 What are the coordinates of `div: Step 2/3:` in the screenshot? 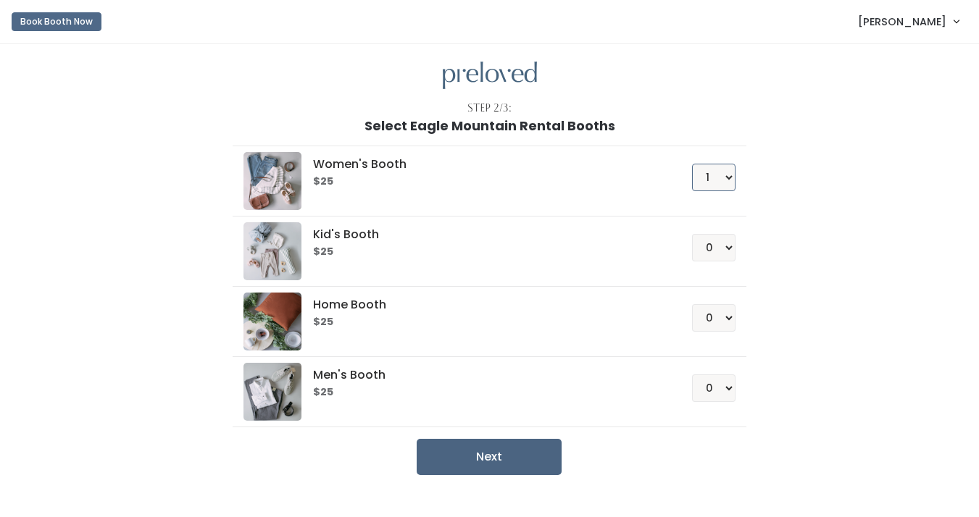 It's located at (489, 108).